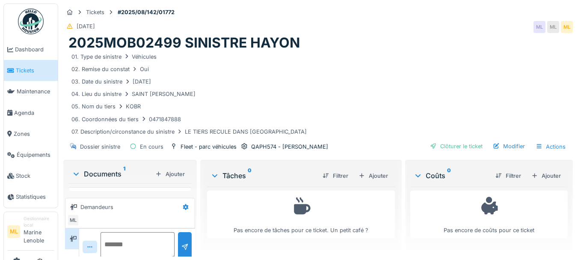  What do you see at coordinates (36, 91) in the screenshot?
I see `span: Maintenance` at bounding box center [36, 91].